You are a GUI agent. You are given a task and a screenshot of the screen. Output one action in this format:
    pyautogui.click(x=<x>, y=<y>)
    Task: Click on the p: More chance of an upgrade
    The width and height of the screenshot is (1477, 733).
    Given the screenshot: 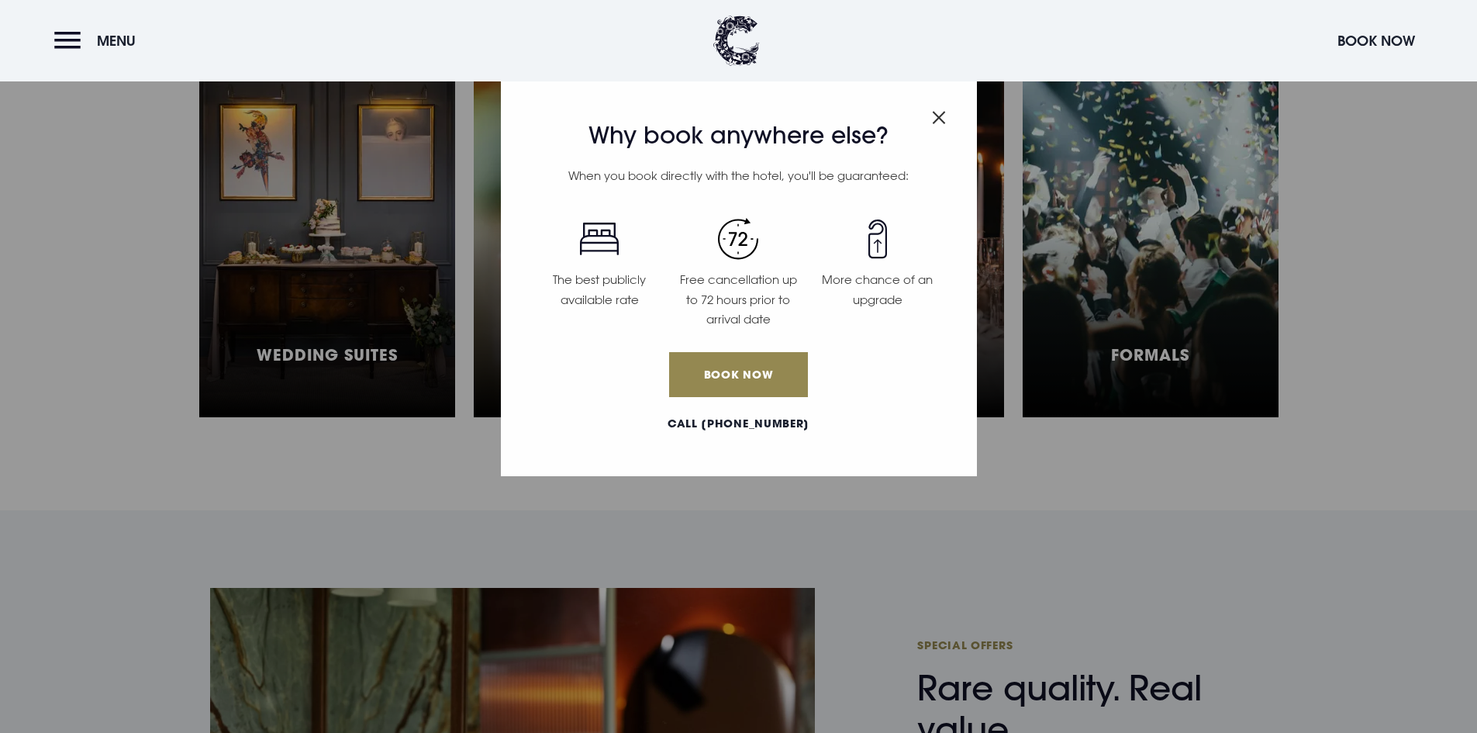 What is the action you would take?
    pyautogui.click(x=877, y=289)
    